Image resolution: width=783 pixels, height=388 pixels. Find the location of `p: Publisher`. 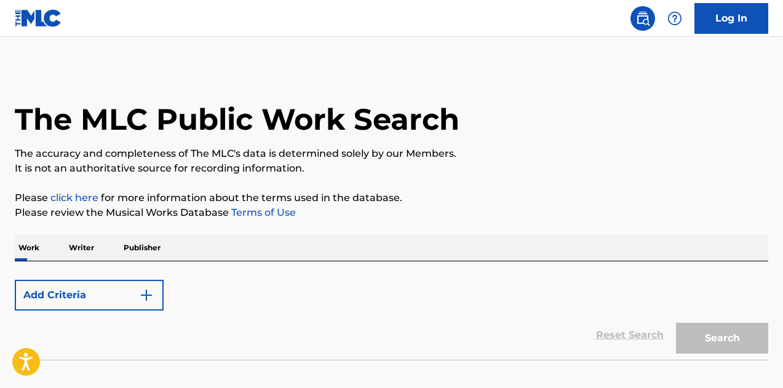

p: Publisher is located at coordinates (142, 248).